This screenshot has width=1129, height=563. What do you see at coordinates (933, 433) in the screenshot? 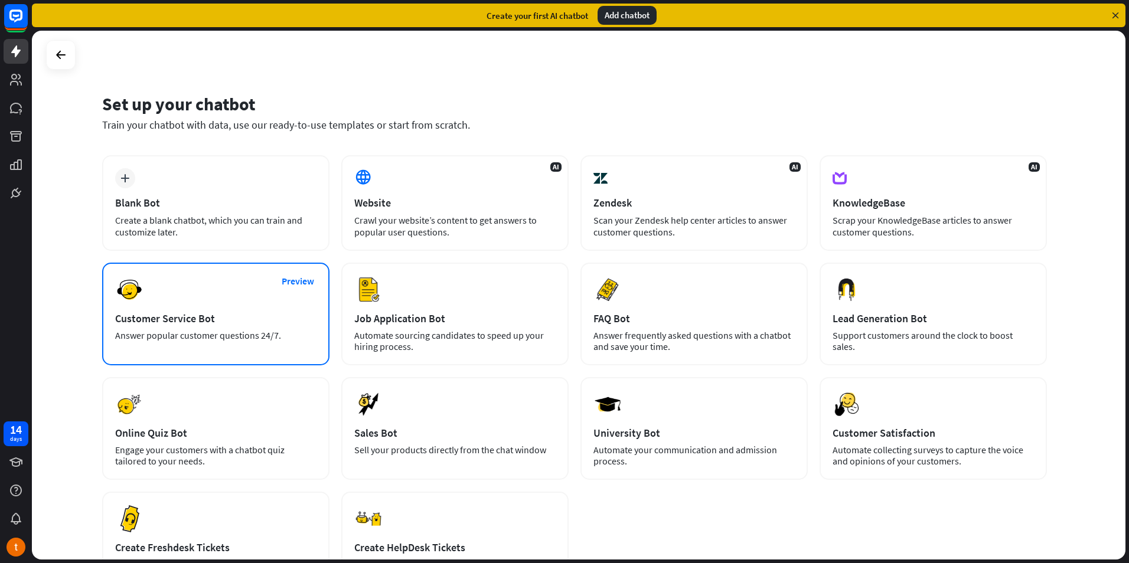
I see `div: Customer Satisfaction` at bounding box center [933, 433].